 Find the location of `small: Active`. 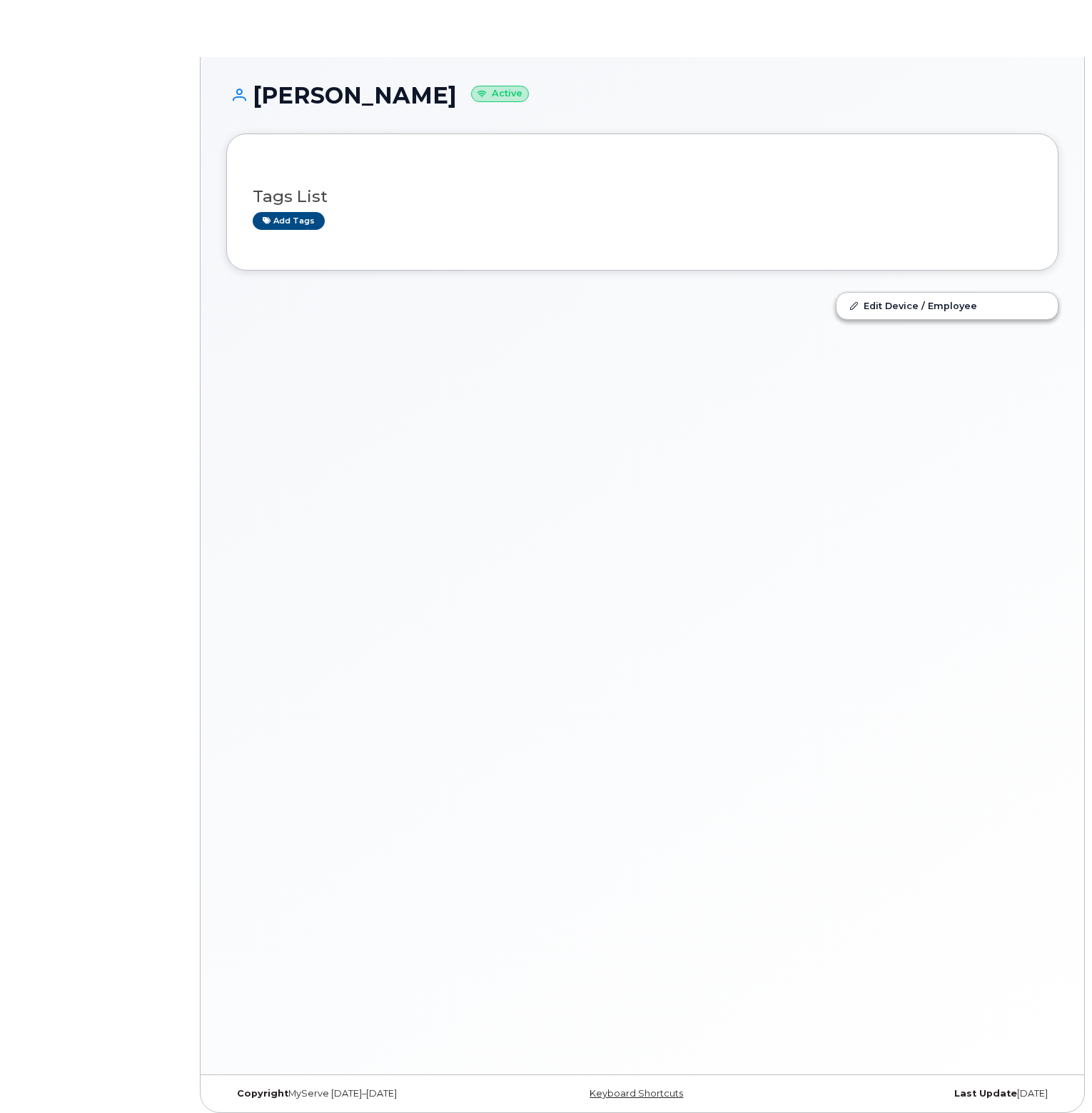

small: Active is located at coordinates (500, 94).